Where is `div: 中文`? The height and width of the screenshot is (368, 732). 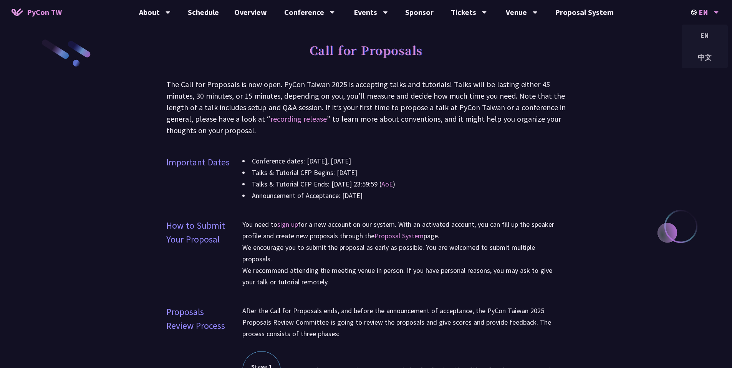
div: 中文 is located at coordinates (705, 57).